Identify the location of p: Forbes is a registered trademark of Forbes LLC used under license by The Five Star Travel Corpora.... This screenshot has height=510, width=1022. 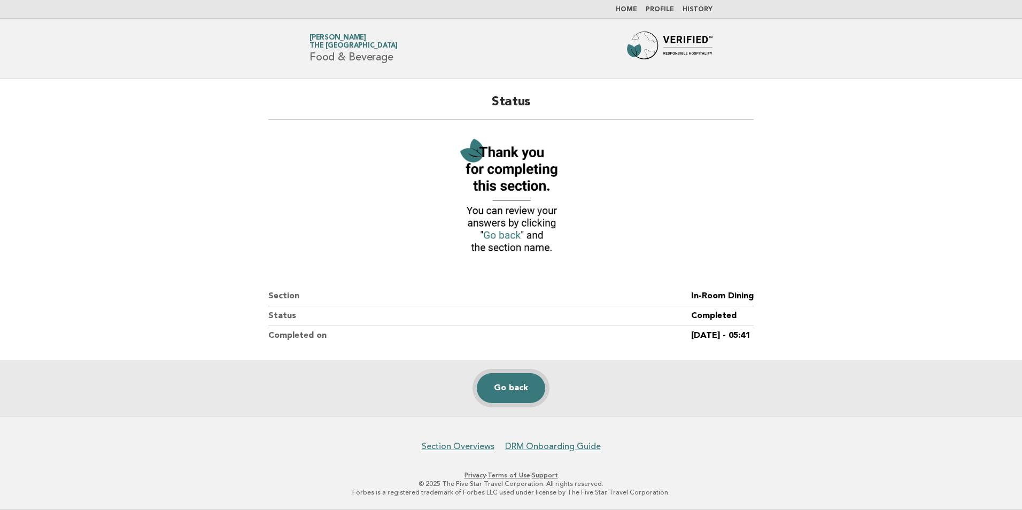
(511, 493).